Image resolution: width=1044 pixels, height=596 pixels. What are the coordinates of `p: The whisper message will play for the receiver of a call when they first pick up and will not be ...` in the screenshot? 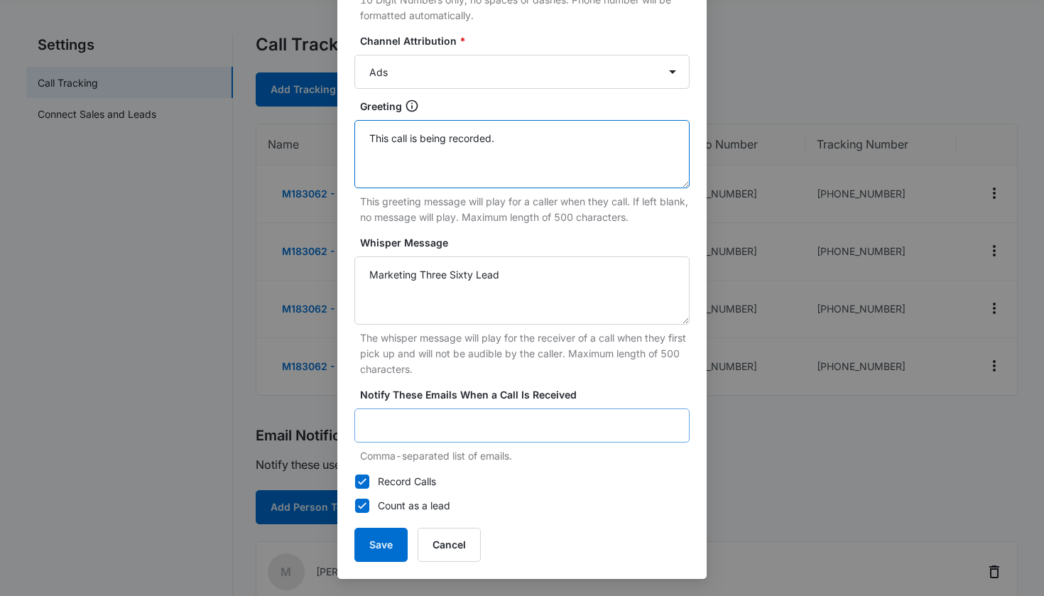 It's located at (525, 354).